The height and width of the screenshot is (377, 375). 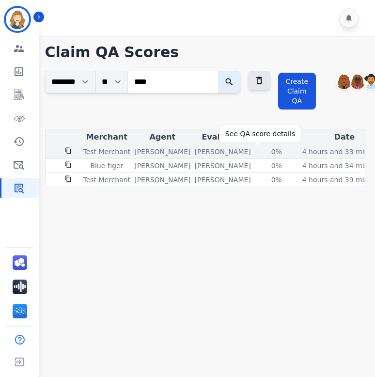 I want to click on p: Blue tiger, so click(x=107, y=166).